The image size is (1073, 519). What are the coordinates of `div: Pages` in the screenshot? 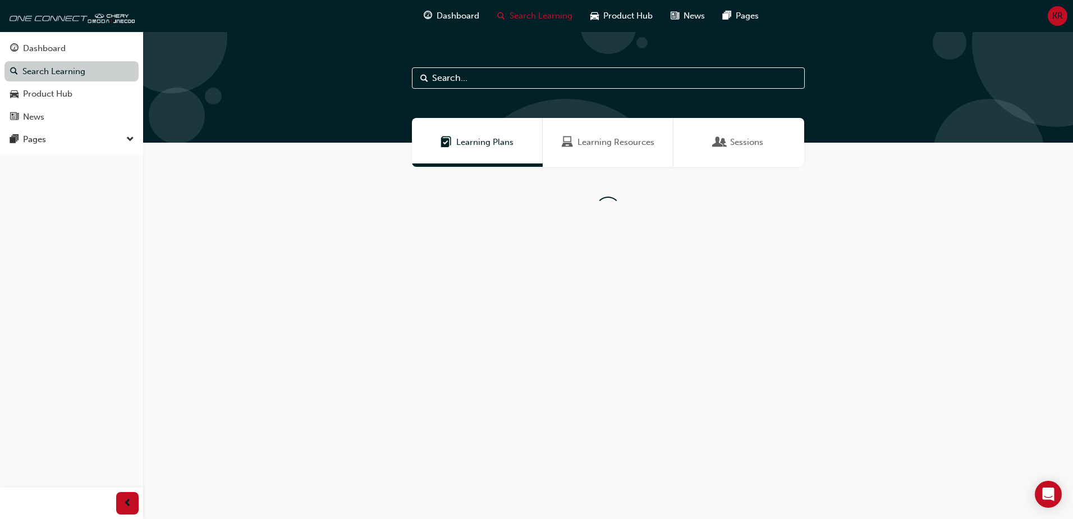 It's located at (34, 139).